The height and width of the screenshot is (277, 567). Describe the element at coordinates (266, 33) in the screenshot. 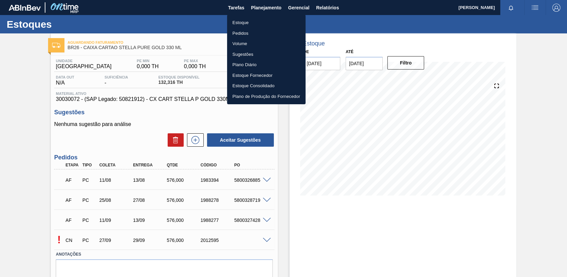

I see `li: Pedidos` at that location.